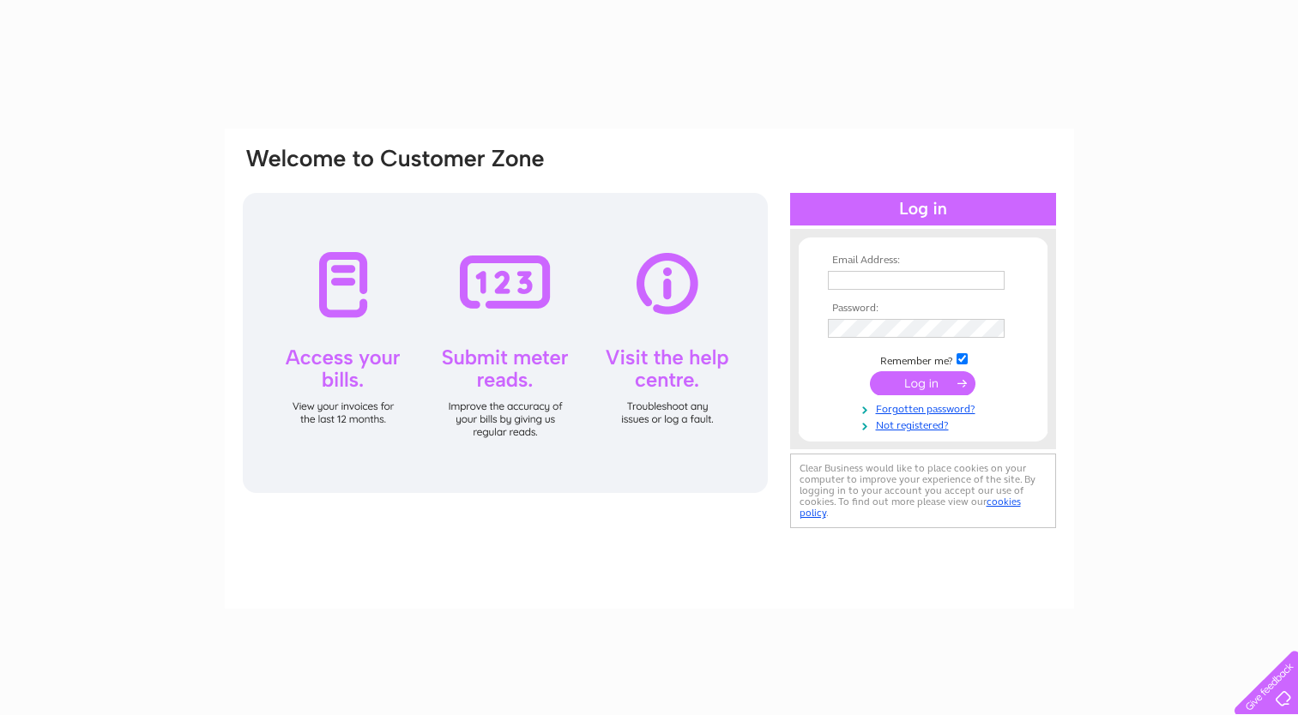 The image size is (1298, 715). What do you see at coordinates (925, 424) in the screenshot?
I see `a: Not registered?` at bounding box center [925, 424].